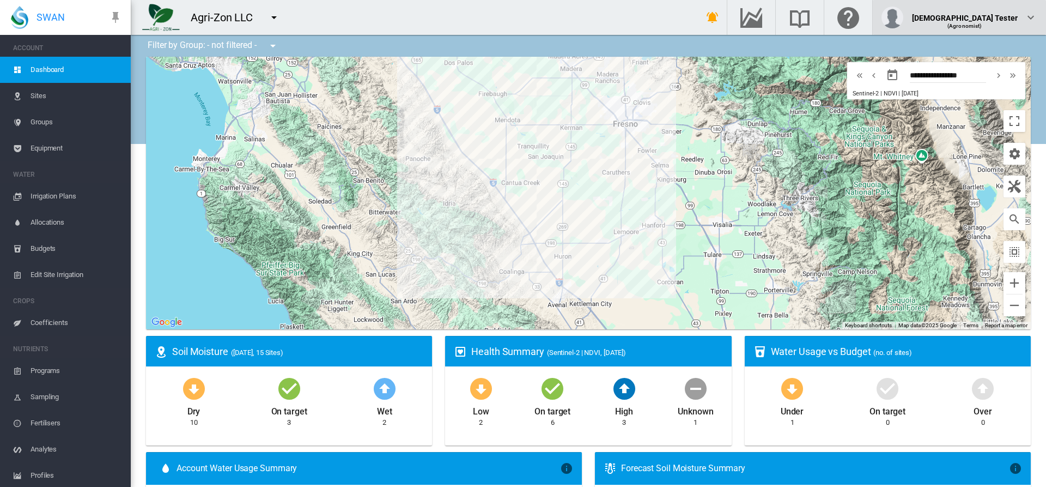  What do you see at coordinates (999, 75) in the screenshot?
I see `button: icon-chevron-right` at bounding box center [999, 75].